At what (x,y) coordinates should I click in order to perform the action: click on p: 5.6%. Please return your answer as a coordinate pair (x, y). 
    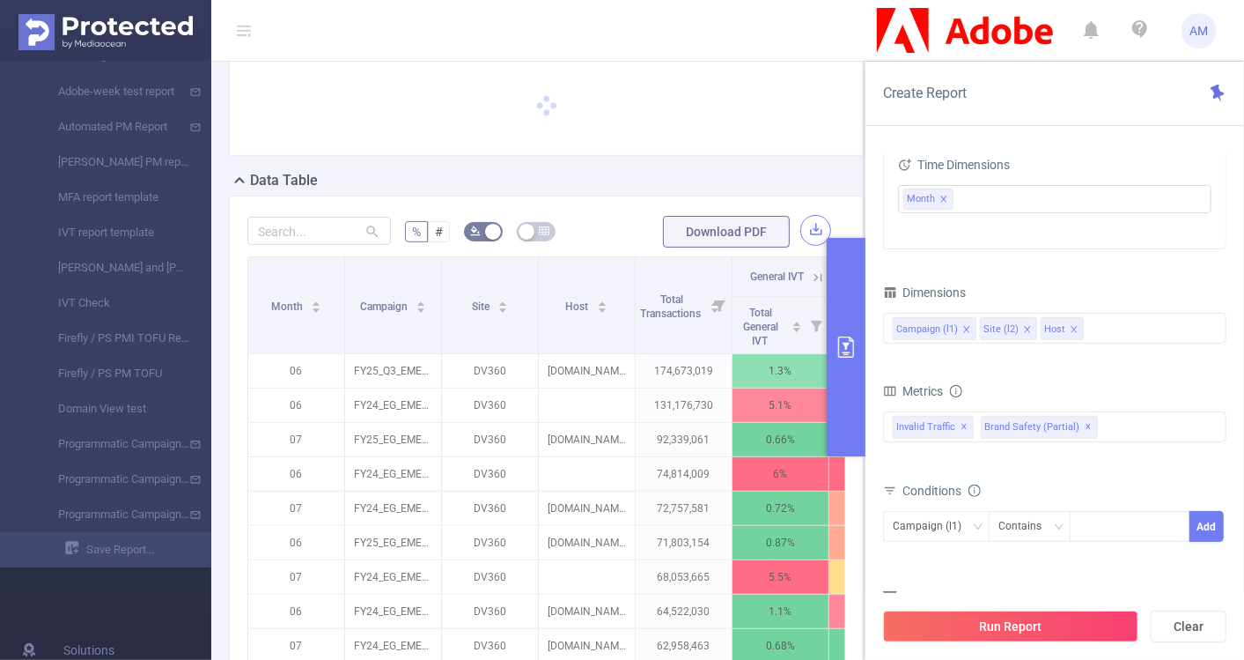
    Looking at the image, I should click on (877, 577).